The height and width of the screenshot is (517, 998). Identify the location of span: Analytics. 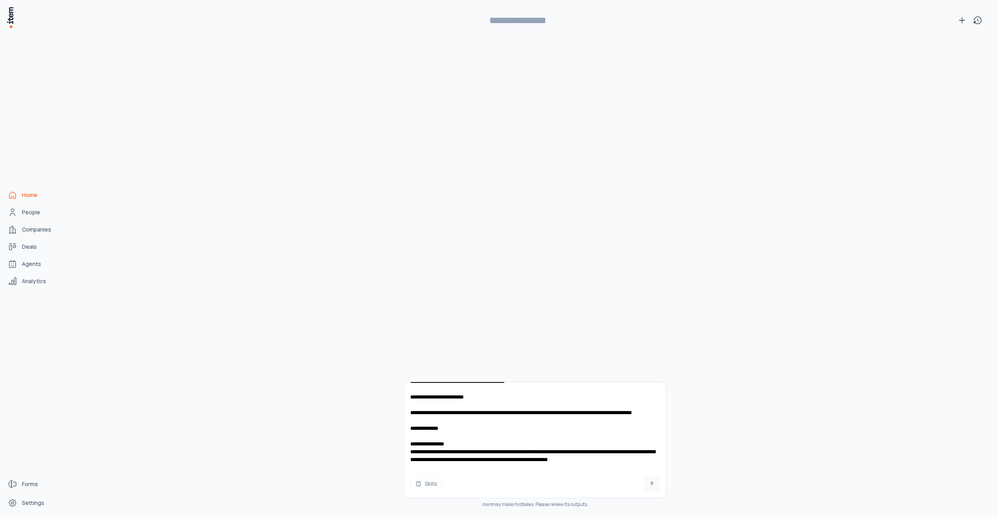
(34, 281).